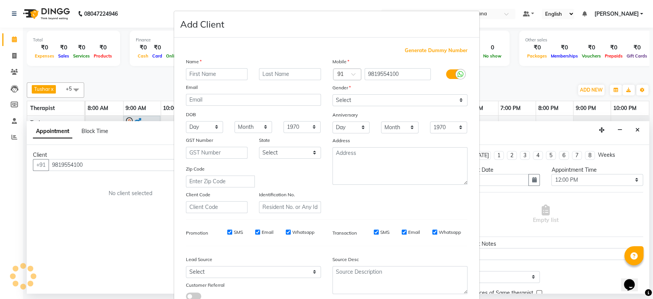 The height and width of the screenshot is (299, 653). I want to click on label: Address, so click(341, 140).